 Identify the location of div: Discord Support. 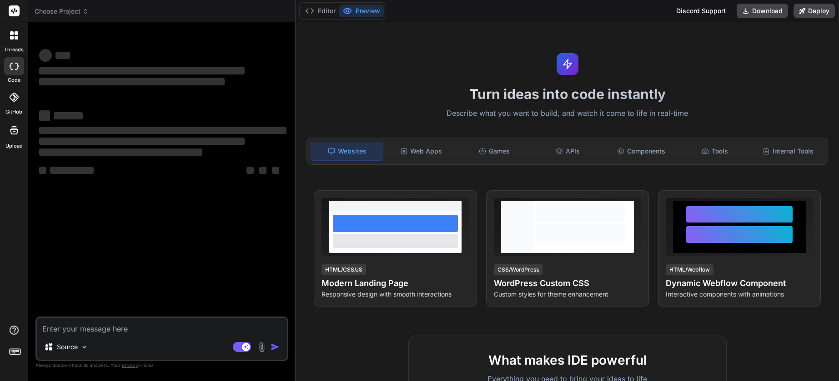
(701, 11).